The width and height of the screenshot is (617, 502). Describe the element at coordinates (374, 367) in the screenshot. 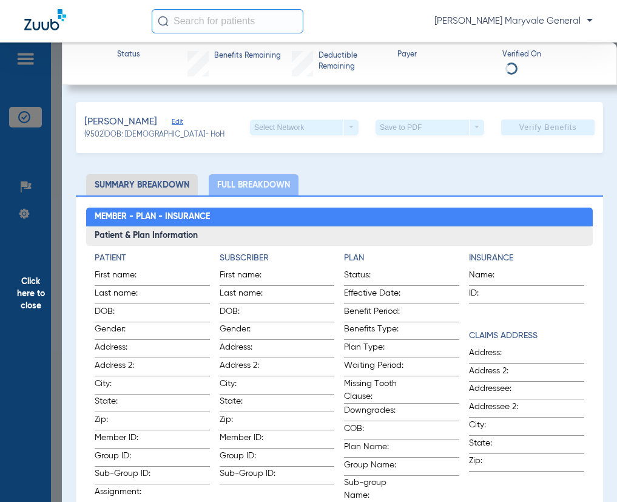

I see `span: Waiting Period:` at that location.